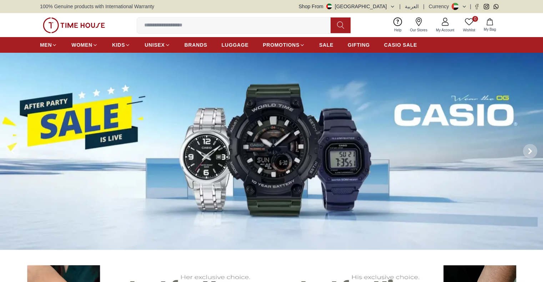  What do you see at coordinates (486, 6) in the screenshot?
I see `a: Instagram` at bounding box center [486, 6].